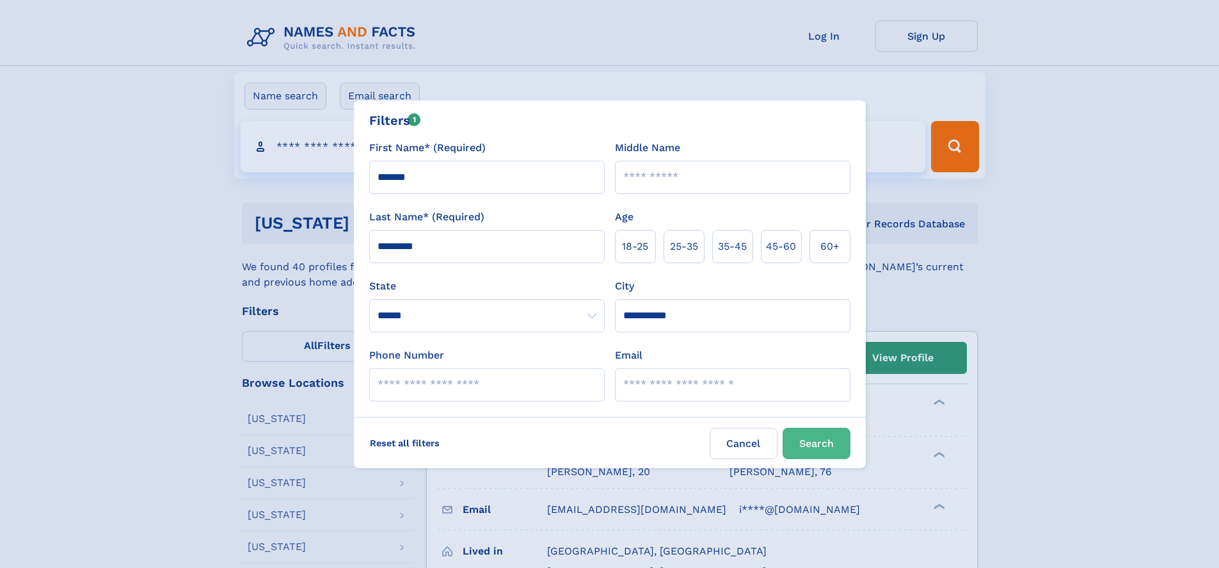 The height and width of the screenshot is (568, 1219). I want to click on span: 60+, so click(830, 246).